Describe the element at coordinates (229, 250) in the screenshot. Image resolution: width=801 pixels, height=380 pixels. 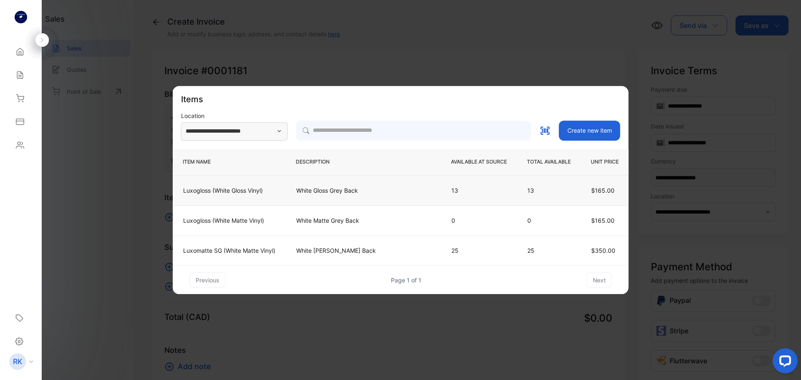
I see `p: Luxomatte SG (White Matte Vinyl)` at that location.